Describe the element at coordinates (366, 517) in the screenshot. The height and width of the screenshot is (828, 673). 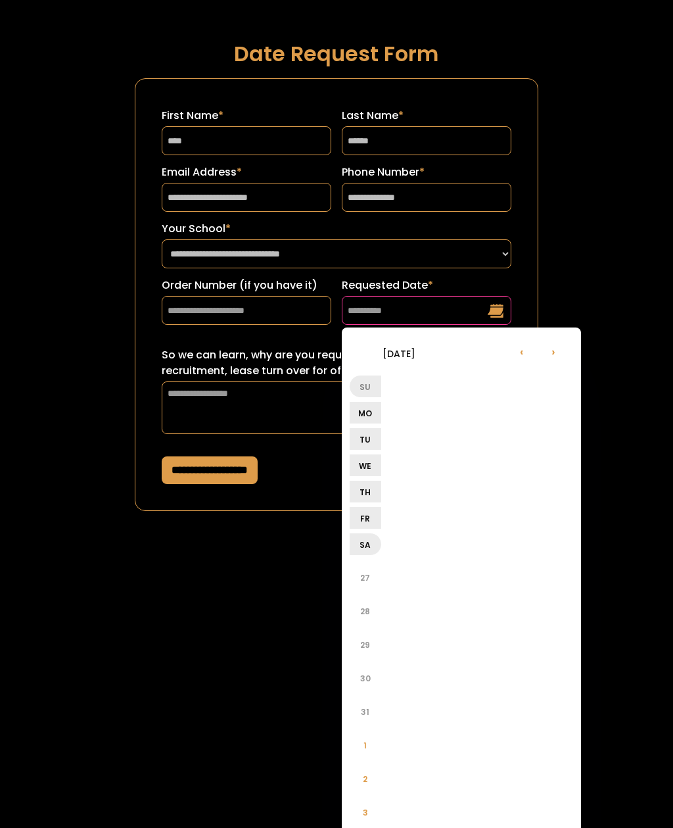
I see `li: Fr` at that location.